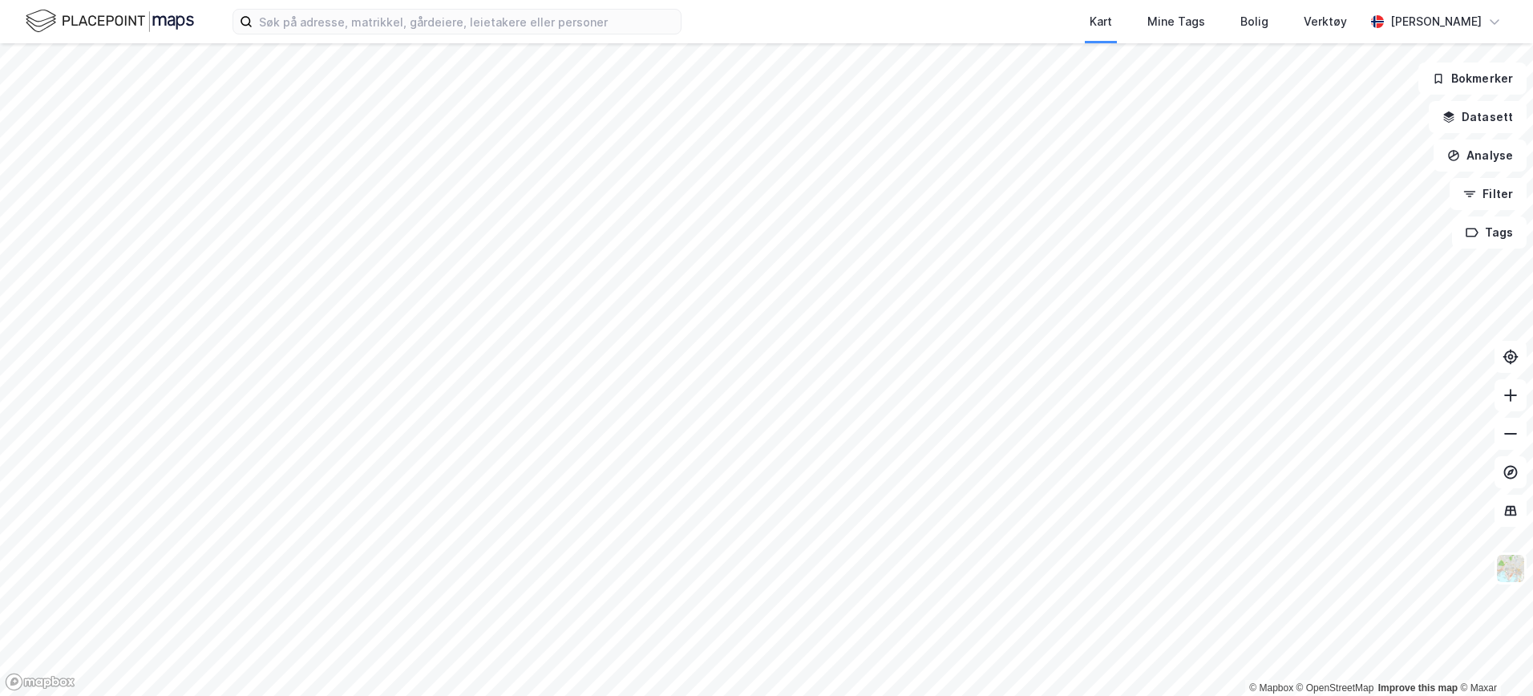  What do you see at coordinates (40, 682) in the screenshot?
I see `a: Mapbox homepage` at bounding box center [40, 682].